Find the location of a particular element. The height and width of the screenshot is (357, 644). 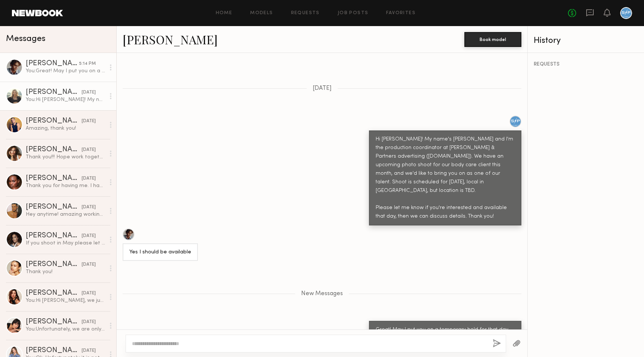

a: Book model is located at coordinates (493, 39).